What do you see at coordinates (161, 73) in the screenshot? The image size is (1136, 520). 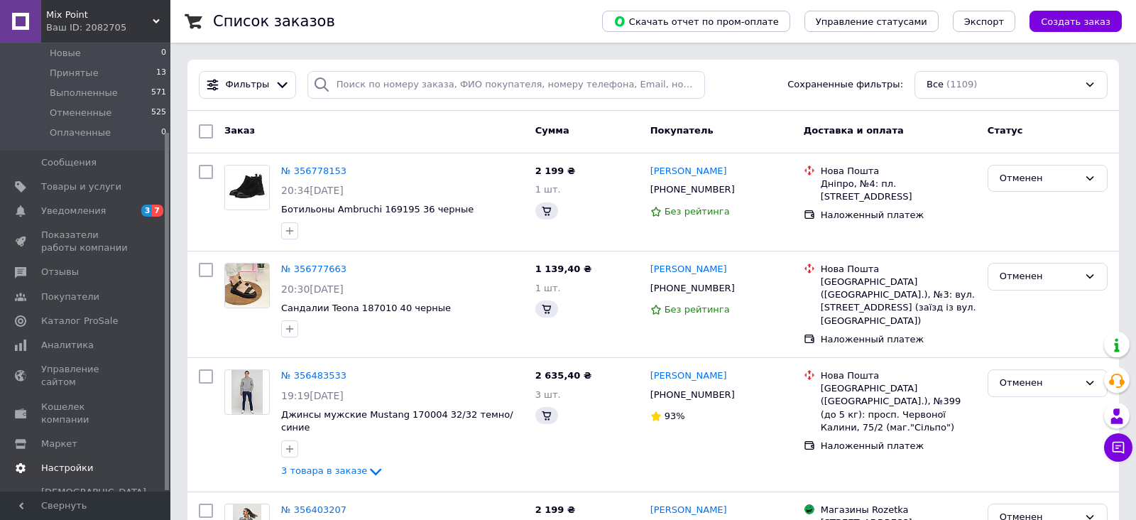 I see `span: 13` at bounding box center [161, 73].